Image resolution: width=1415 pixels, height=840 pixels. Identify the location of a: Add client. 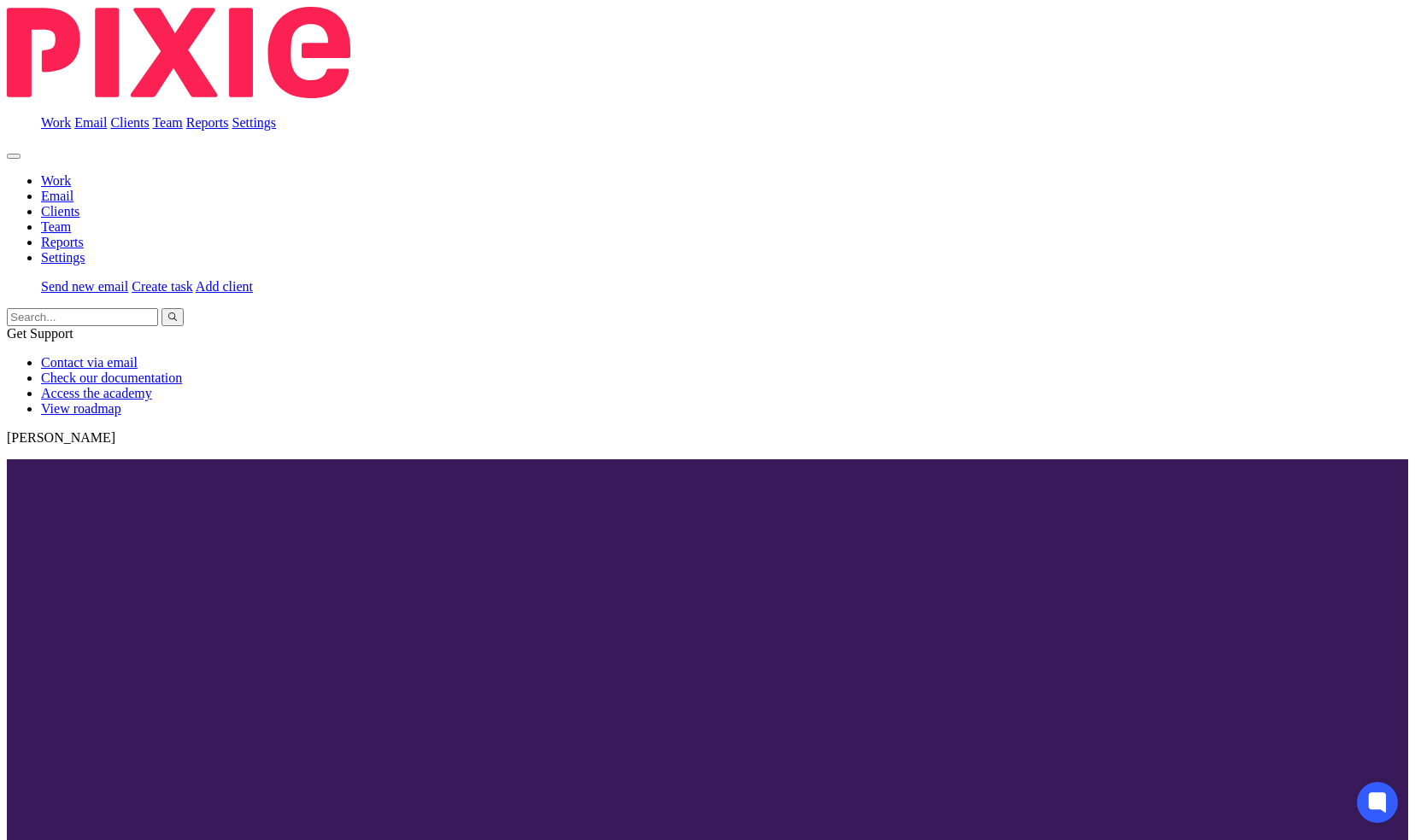
(224, 286).